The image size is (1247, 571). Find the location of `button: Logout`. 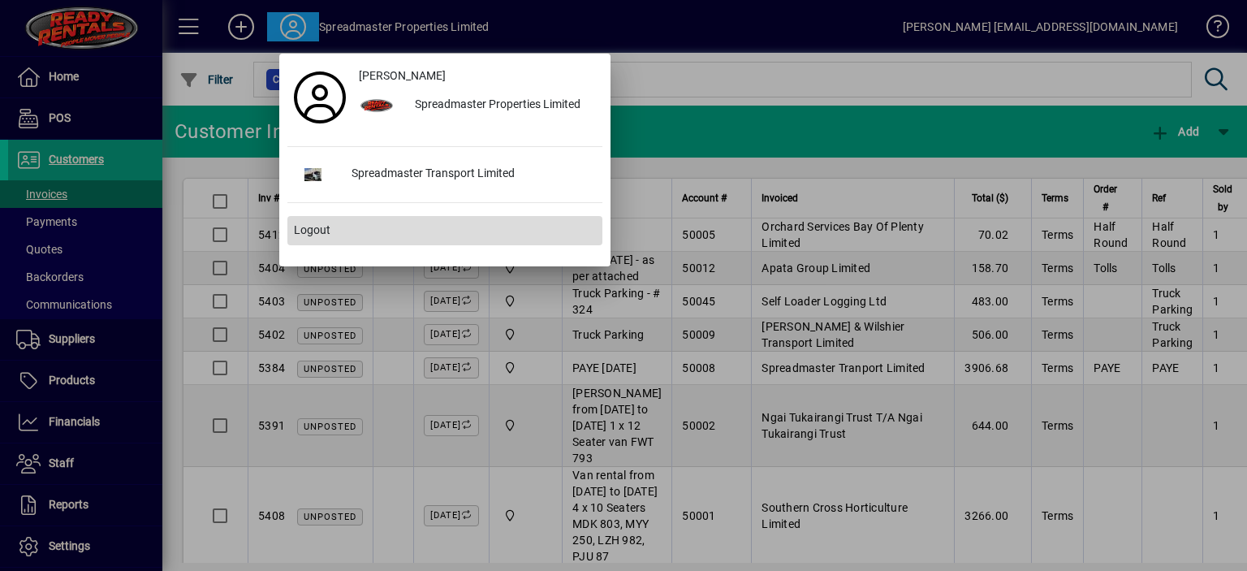

button: Logout is located at coordinates (445, 231).